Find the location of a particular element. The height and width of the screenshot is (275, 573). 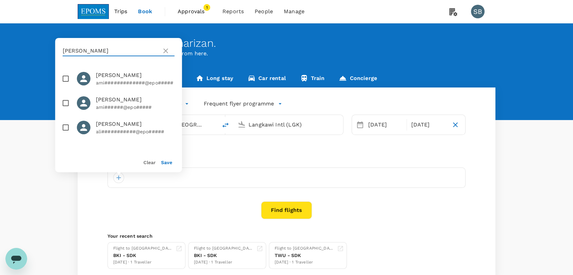

p: ami#############@epo##### is located at coordinates (135, 83).